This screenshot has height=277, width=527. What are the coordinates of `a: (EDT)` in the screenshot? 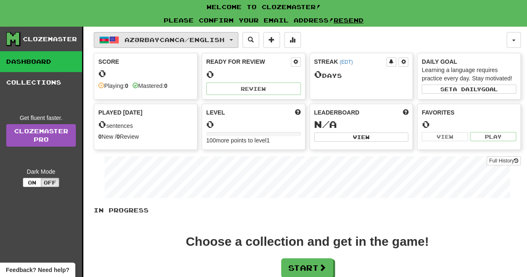 It's located at (346, 62).